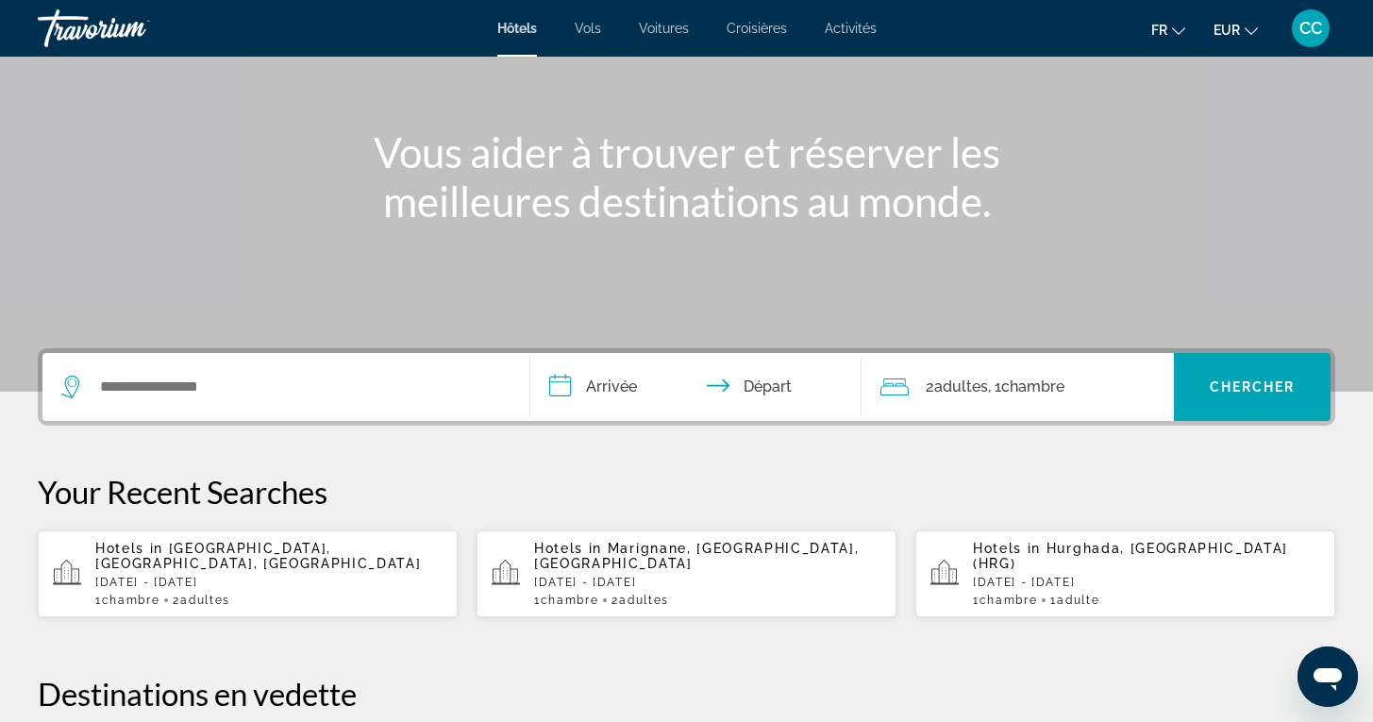 The width and height of the screenshot is (1373, 722). I want to click on span: Chercher, so click(1252, 387).